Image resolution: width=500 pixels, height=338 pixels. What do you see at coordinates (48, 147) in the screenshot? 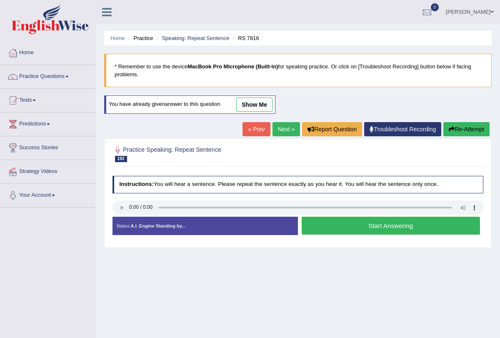
I see `a: Success Stories` at bounding box center [48, 147].